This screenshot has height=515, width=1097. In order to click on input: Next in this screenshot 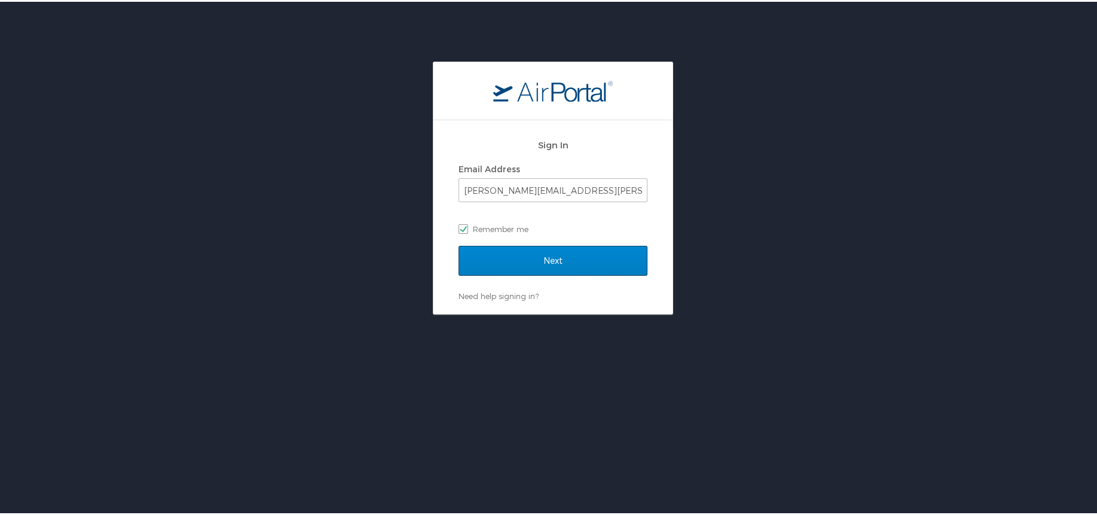, I will do `click(553, 259)`.